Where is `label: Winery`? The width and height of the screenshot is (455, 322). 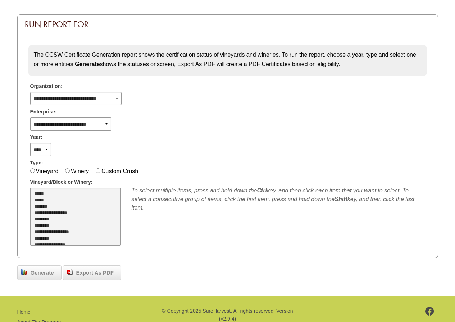 label: Winery is located at coordinates (80, 171).